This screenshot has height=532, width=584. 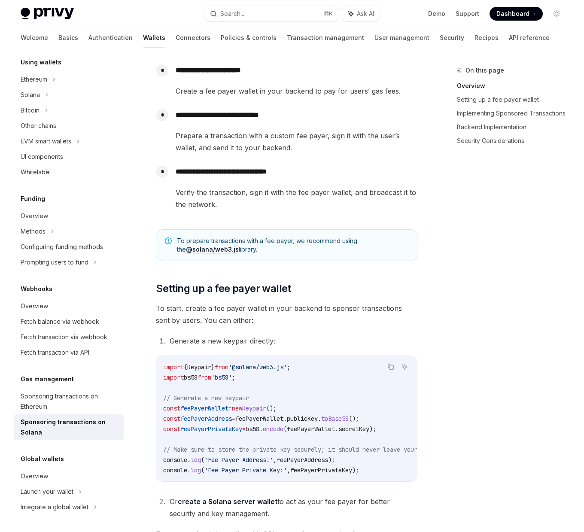 I want to click on span: On this page, so click(x=485, y=70).